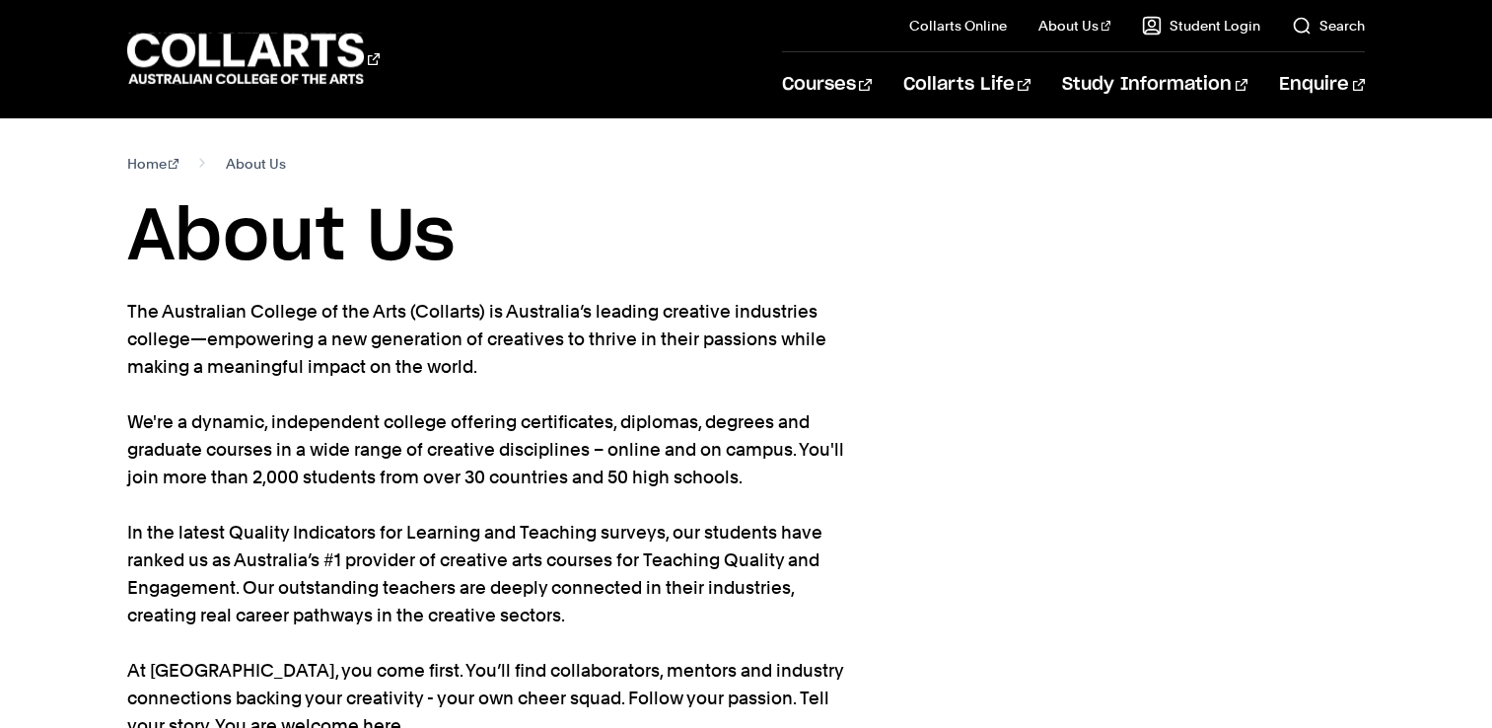 The width and height of the screenshot is (1492, 728). What do you see at coordinates (1075, 26) in the screenshot?
I see `a: About Us` at bounding box center [1075, 26].